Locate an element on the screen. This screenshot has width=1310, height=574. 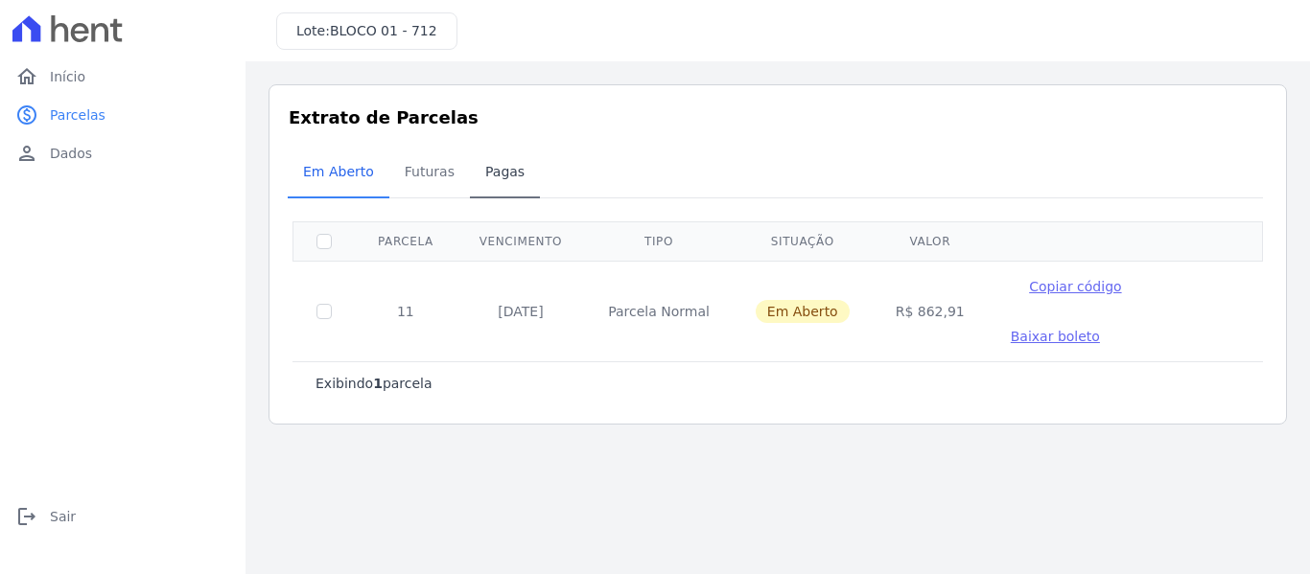
a: homeInício is located at coordinates (123, 77).